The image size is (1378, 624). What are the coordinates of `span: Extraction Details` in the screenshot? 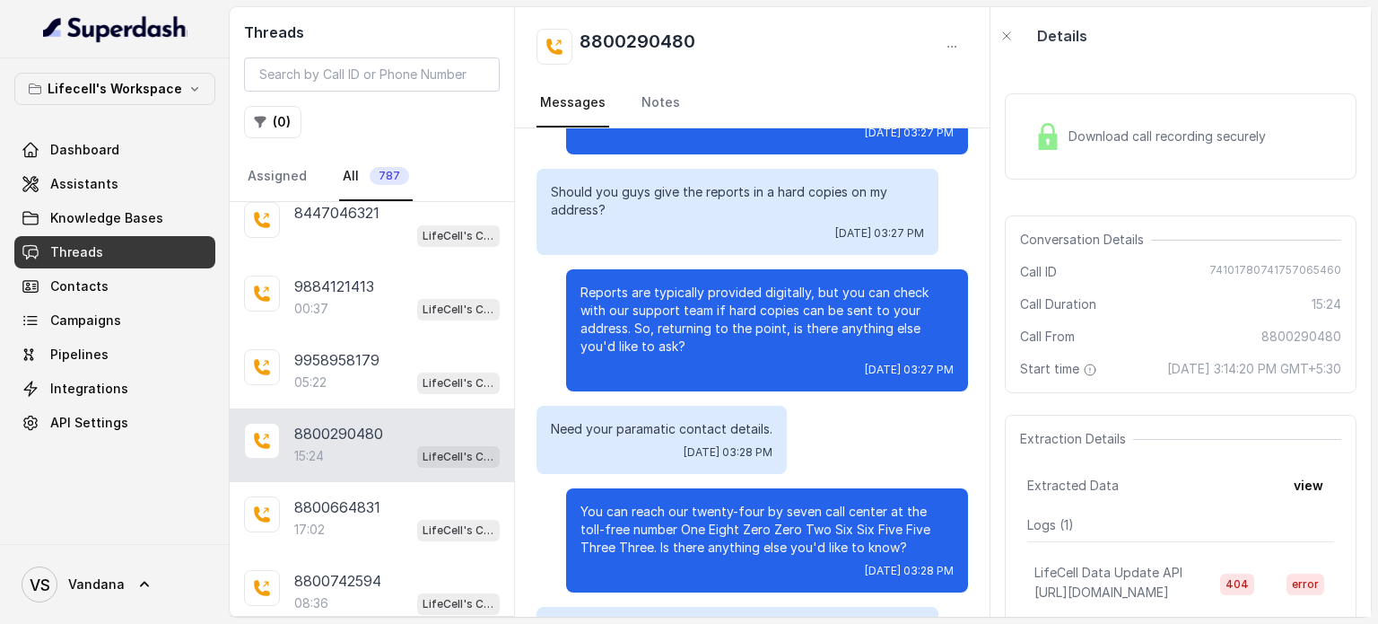 It's located at (1077, 439).